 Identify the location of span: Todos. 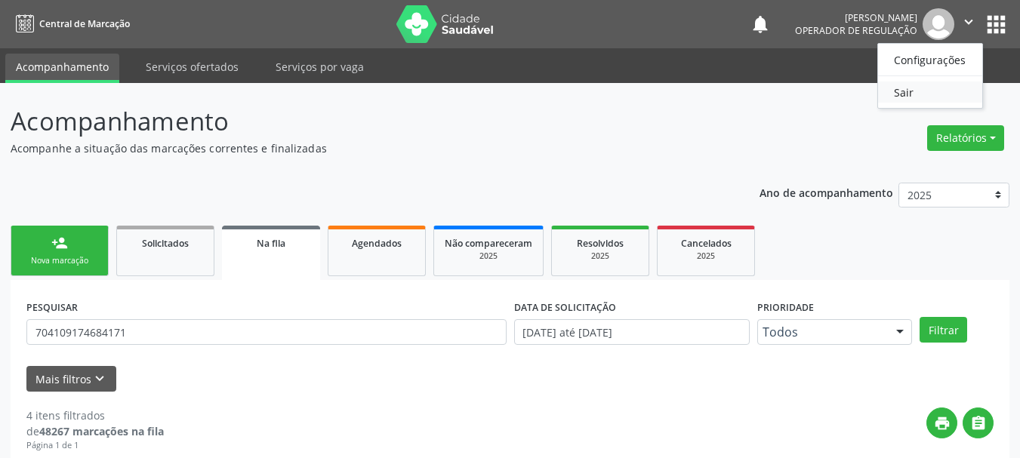
(821, 332).